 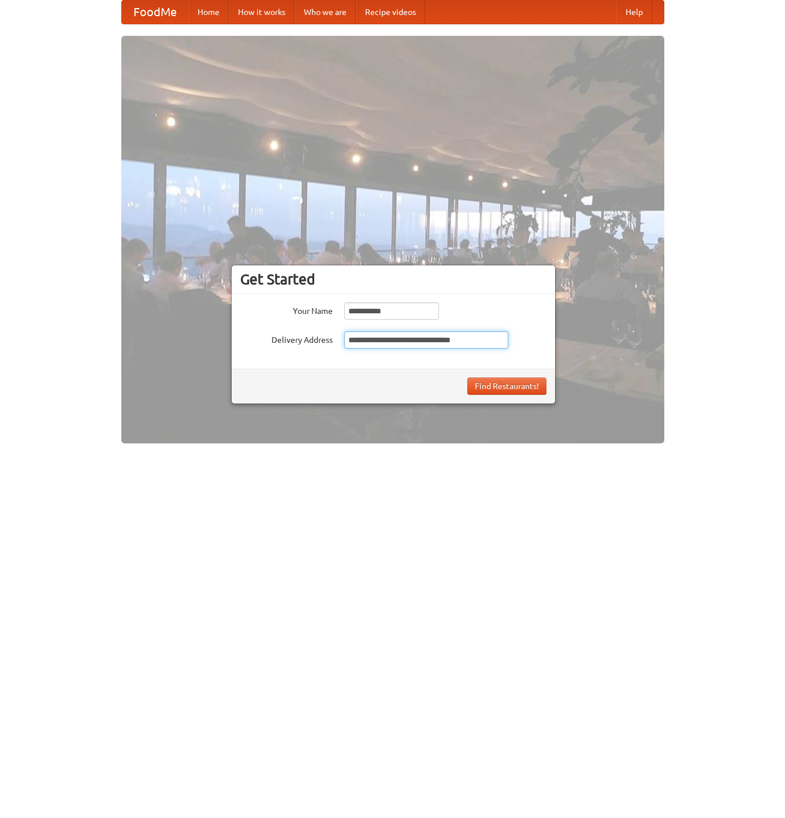 I want to click on a: FoodMe, so click(x=155, y=12).